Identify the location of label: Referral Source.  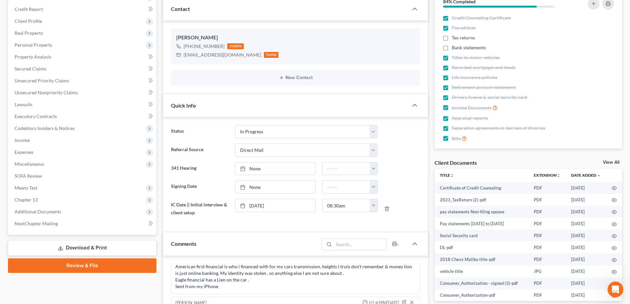
(200, 150).